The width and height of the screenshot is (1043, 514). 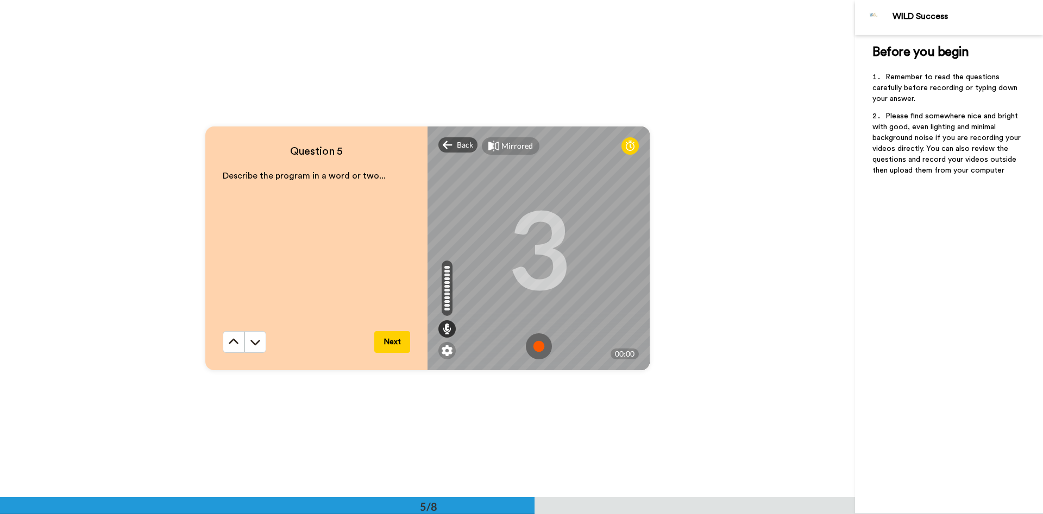 What do you see at coordinates (946, 88) in the screenshot?
I see `span: Remember to read the questions carefully before recording or typing down your answer.` at bounding box center [946, 88].